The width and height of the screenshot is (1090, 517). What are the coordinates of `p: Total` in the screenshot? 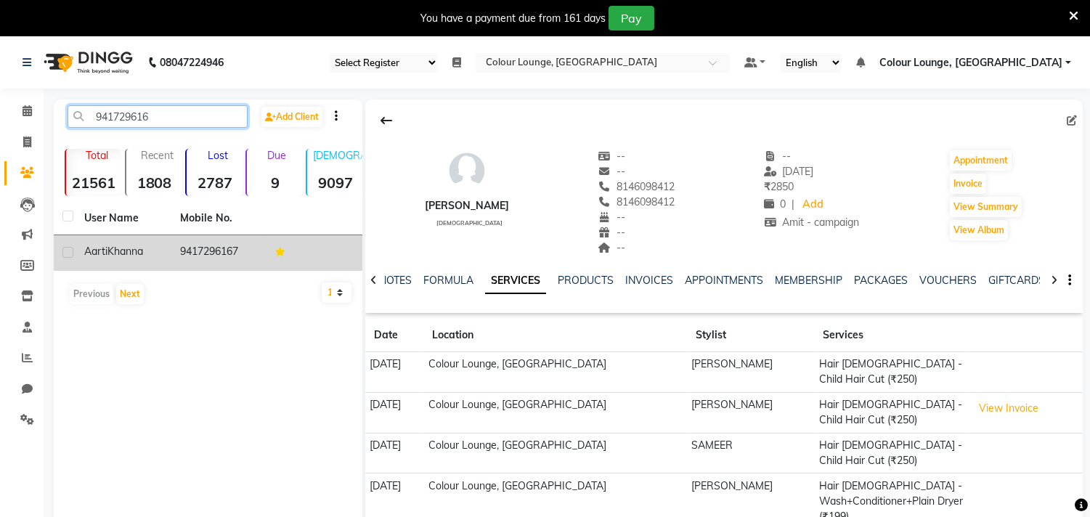 It's located at (97, 155).